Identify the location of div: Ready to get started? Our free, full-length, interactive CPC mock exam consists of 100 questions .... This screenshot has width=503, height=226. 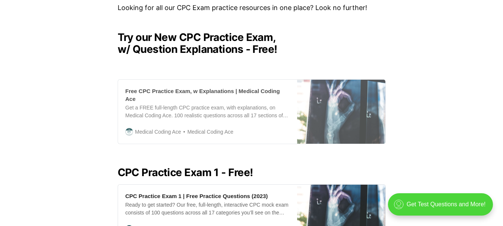
(207, 209).